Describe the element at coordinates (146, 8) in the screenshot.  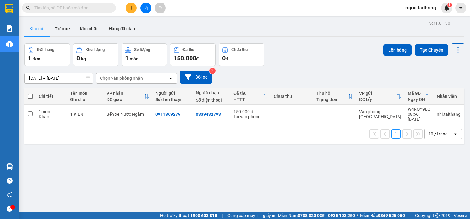
I see `button: file-add` at that location.